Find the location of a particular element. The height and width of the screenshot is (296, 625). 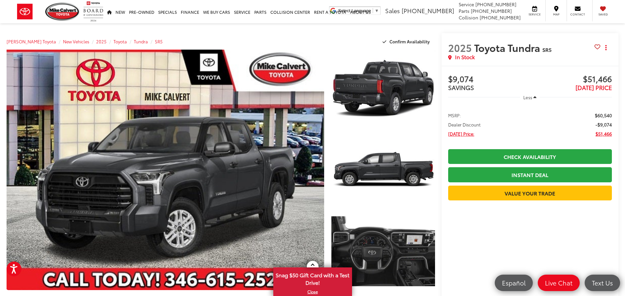

span: Map is located at coordinates (556, 14).